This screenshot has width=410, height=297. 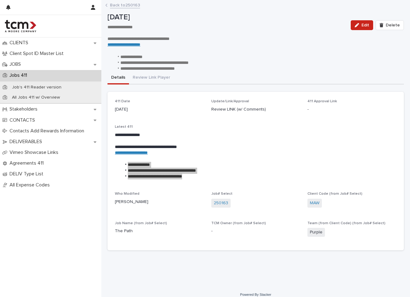 What do you see at coordinates (124, 127) in the screenshot?
I see `span: Latest 411` at bounding box center [124, 127].